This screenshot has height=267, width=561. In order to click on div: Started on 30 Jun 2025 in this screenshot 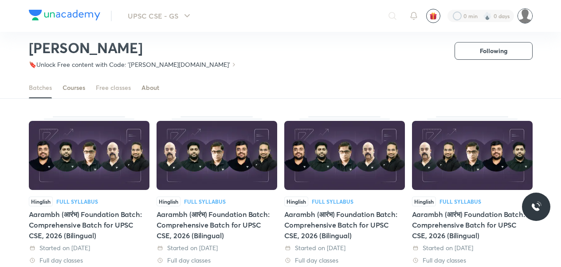, I will do `click(344, 248)`.